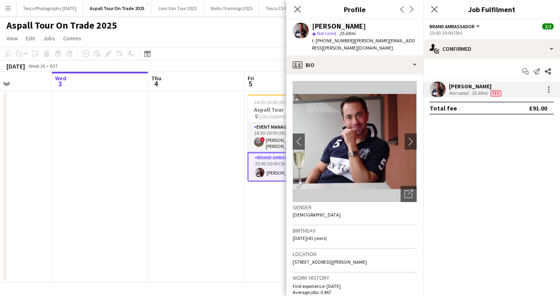  Describe the element at coordinates (61, 78) in the screenshot. I see `span: Wed` at that location.